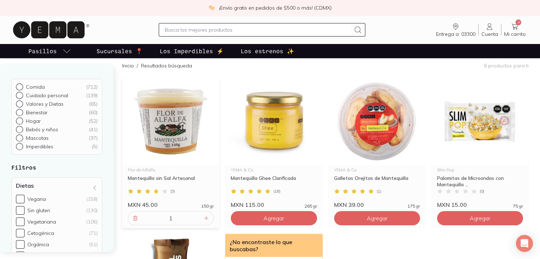 This screenshot has width=540, height=259. I want to click on p: Los Imperdibles ⚡️, so click(192, 51).